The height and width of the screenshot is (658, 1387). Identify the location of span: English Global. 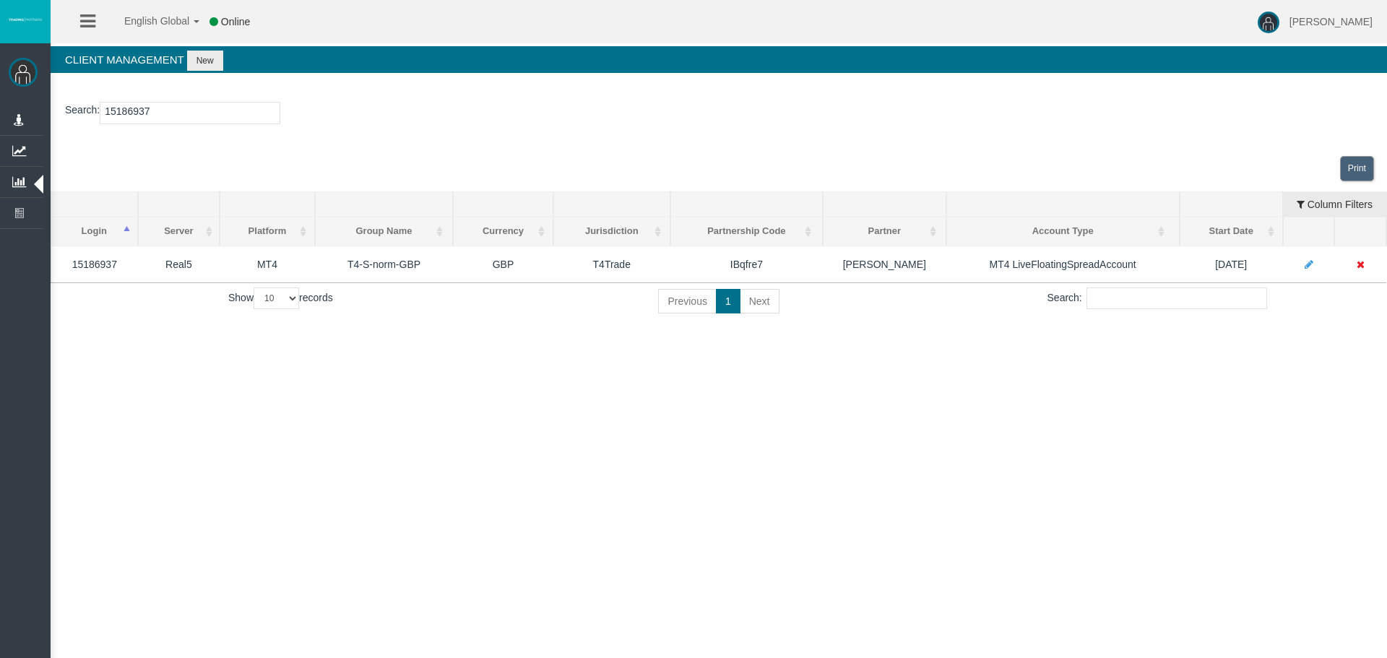
(147, 21).